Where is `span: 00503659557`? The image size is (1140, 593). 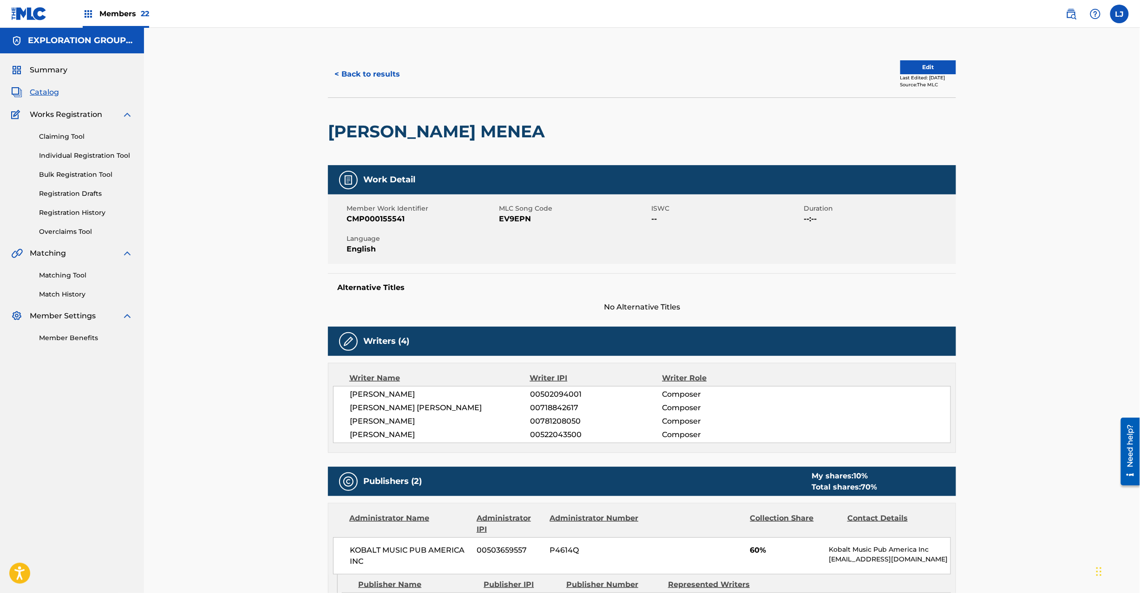 span: 00503659557 is located at coordinates (510, 551).